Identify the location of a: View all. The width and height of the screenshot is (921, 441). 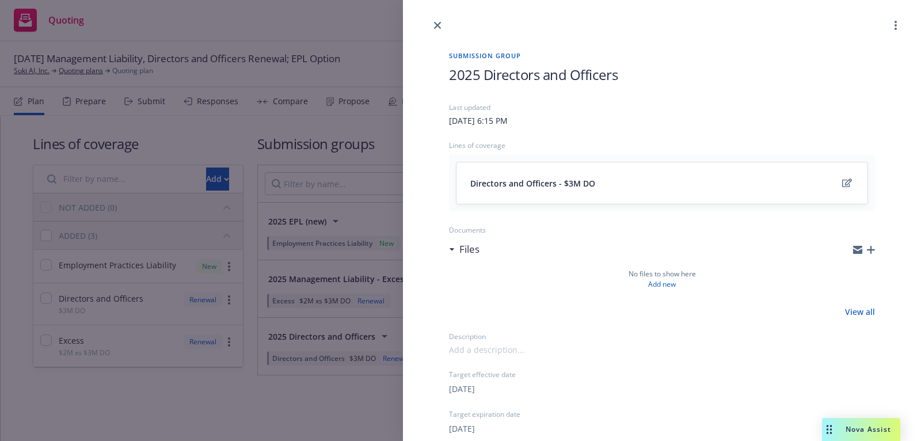
(860, 311).